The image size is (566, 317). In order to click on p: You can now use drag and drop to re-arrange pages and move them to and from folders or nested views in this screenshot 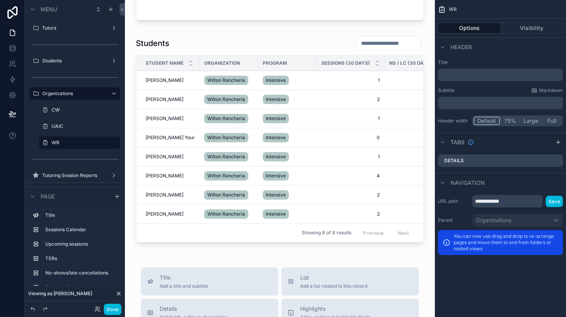, I will do `click(506, 243)`.